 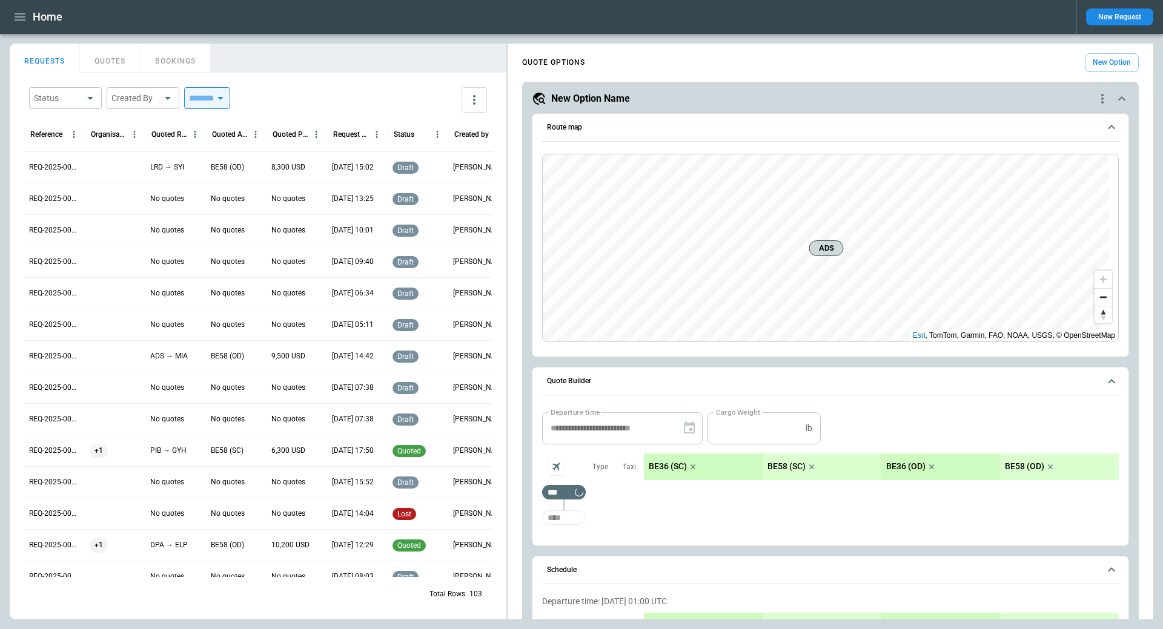 What do you see at coordinates (919, 335) in the screenshot?
I see `a: Esri` at bounding box center [919, 335].